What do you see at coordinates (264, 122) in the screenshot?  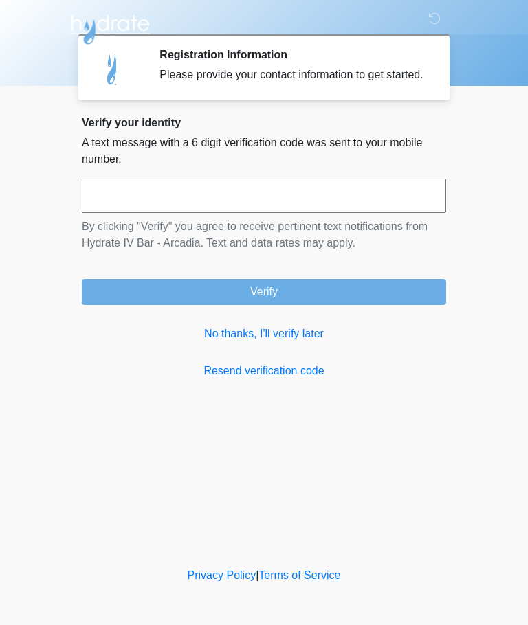 I see `h2: Verify your identity` at bounding box center [264, 122].